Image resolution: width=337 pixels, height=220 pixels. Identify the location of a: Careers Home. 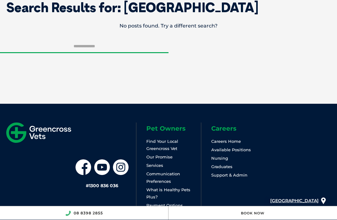
(226, 141).